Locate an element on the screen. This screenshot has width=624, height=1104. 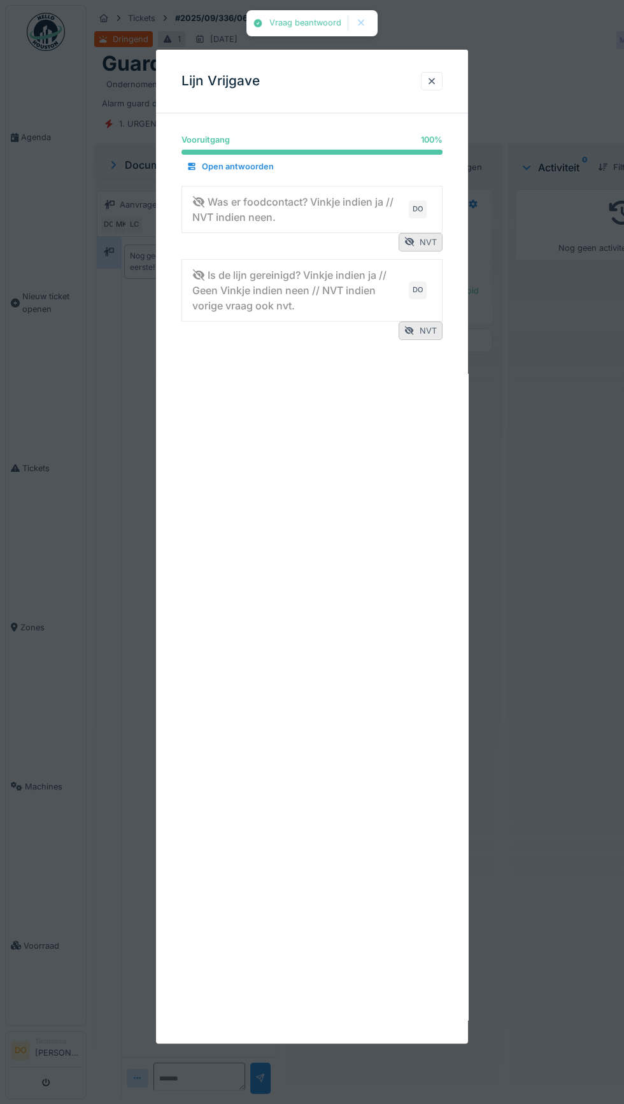
div: Is de lijn gereinigd? Vinkje indien ja // Geen Vinkje indien neen // NVT indien vorige vraag ook ... is located at coordinates (298, 290).